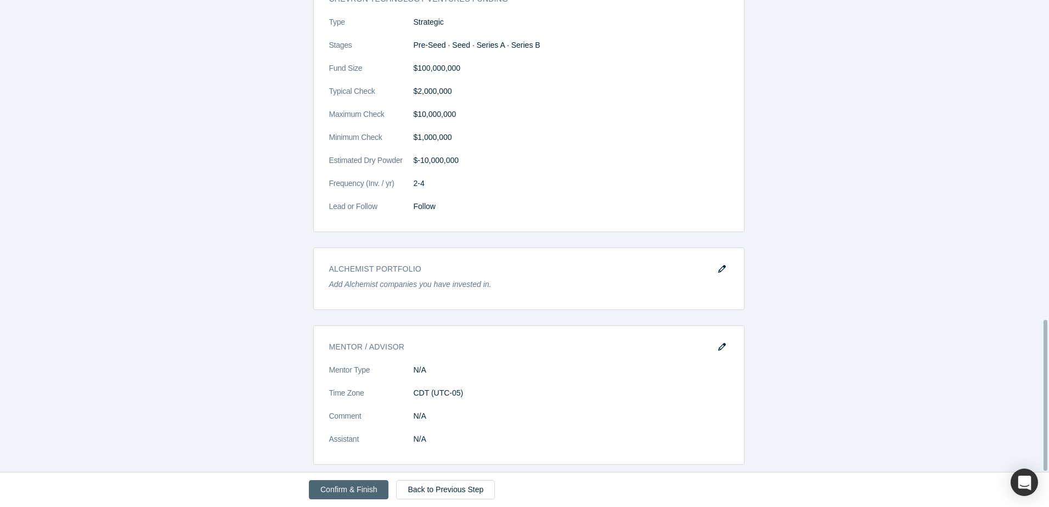  I want to click on dd: $-10,000,000, so click(571, 160).